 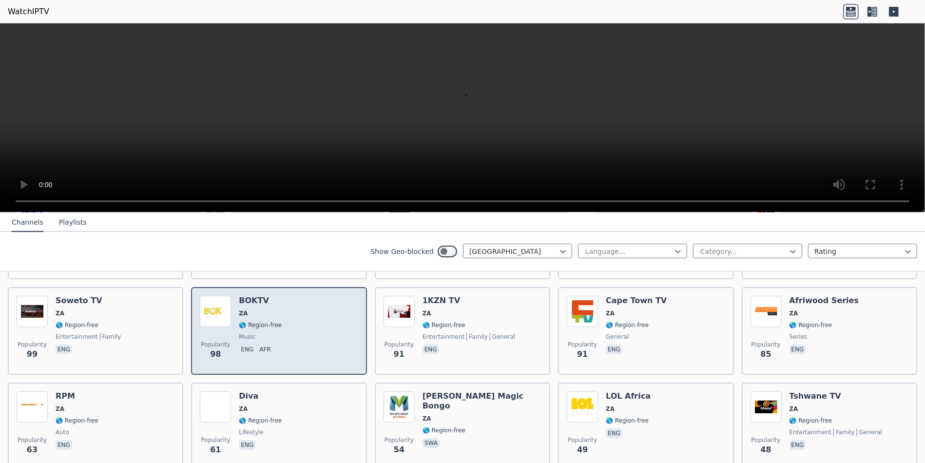 What do you see at coordinates (27, 223) in the screenshot?
I see `button: Channels` at bounding box center [27, 223].